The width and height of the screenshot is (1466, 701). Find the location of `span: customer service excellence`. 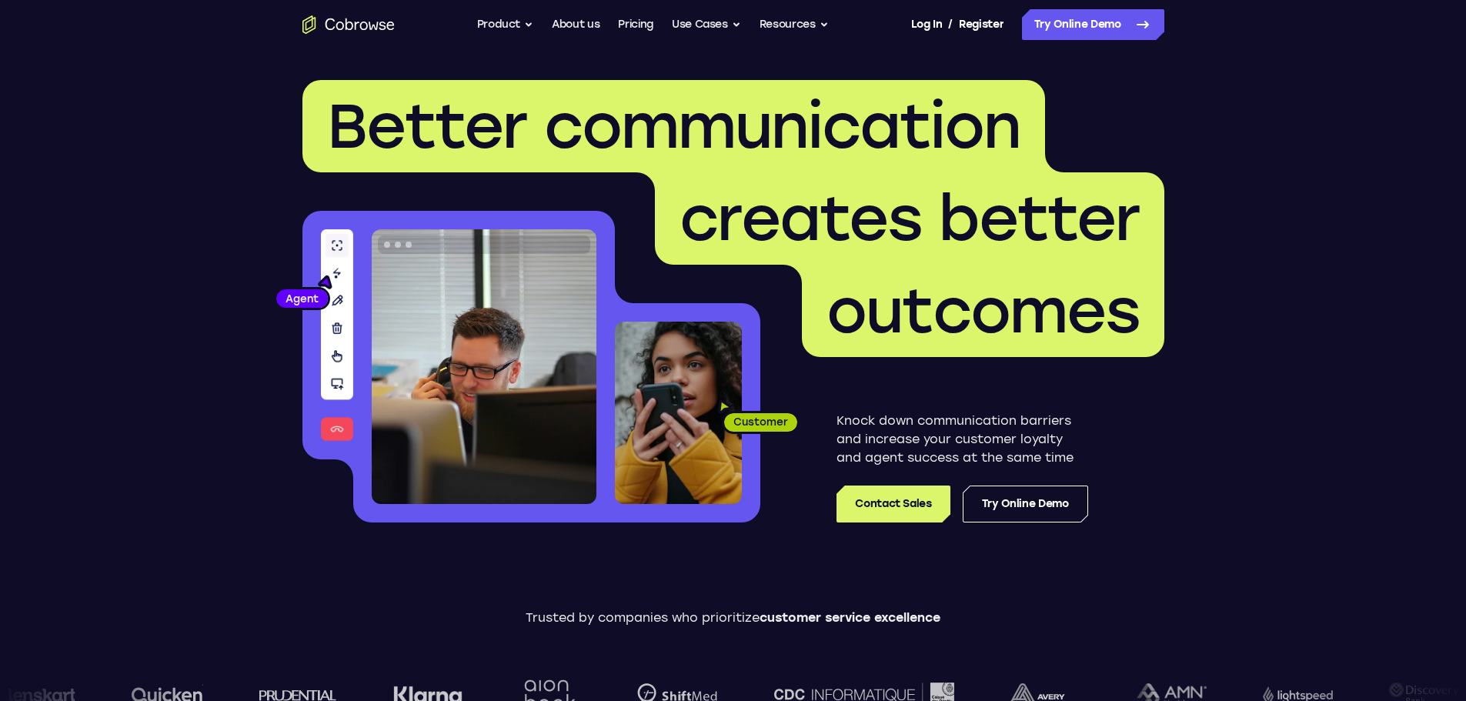

span: customer service excellence is located at coordinates (850, 617).